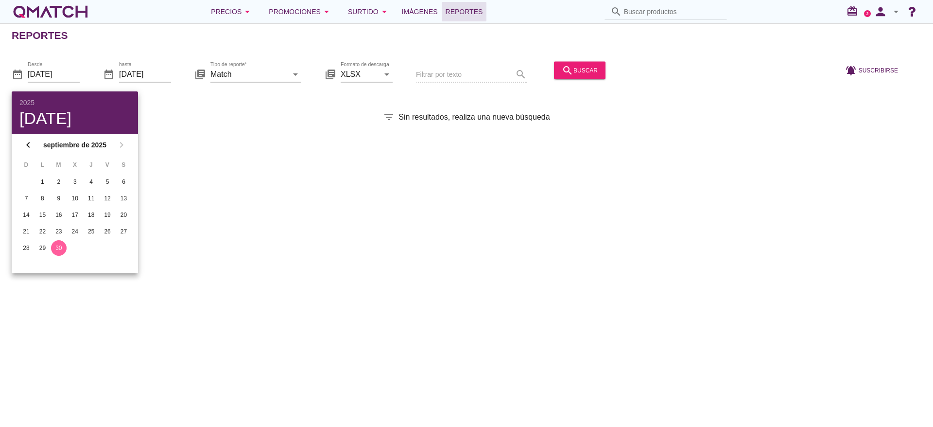 The image size is (933, 427). I want to click on div: 20, so click(124, 215).